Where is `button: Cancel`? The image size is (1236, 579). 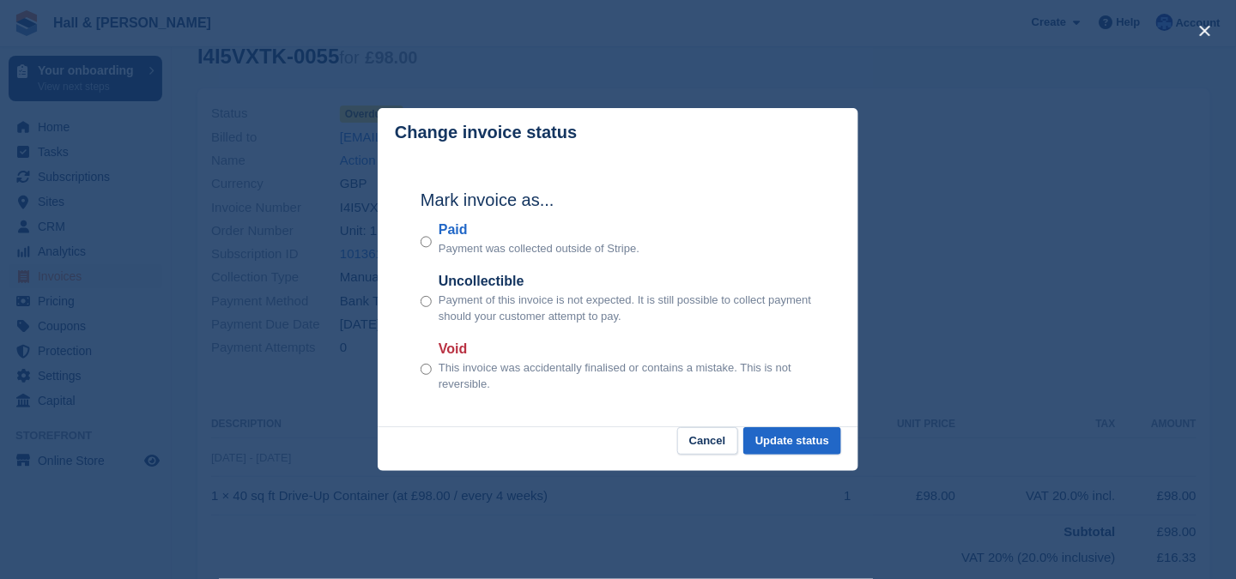 button: Cancel is located at coordinates (707, 441).